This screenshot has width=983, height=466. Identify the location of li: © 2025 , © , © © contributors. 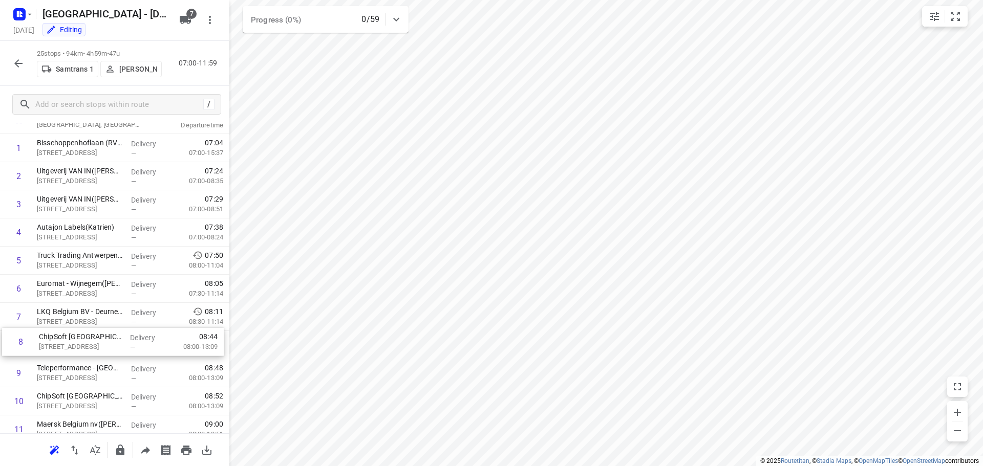
(869, 461).